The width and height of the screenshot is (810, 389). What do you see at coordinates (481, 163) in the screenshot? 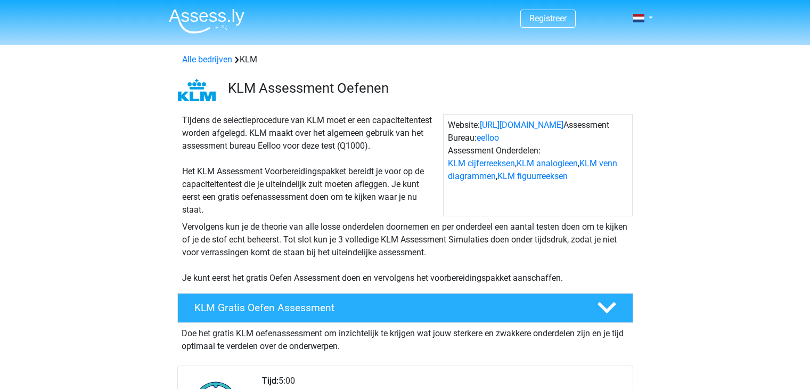
I see `a: KLM cijferreeksen` at bounding box center [481, 163].